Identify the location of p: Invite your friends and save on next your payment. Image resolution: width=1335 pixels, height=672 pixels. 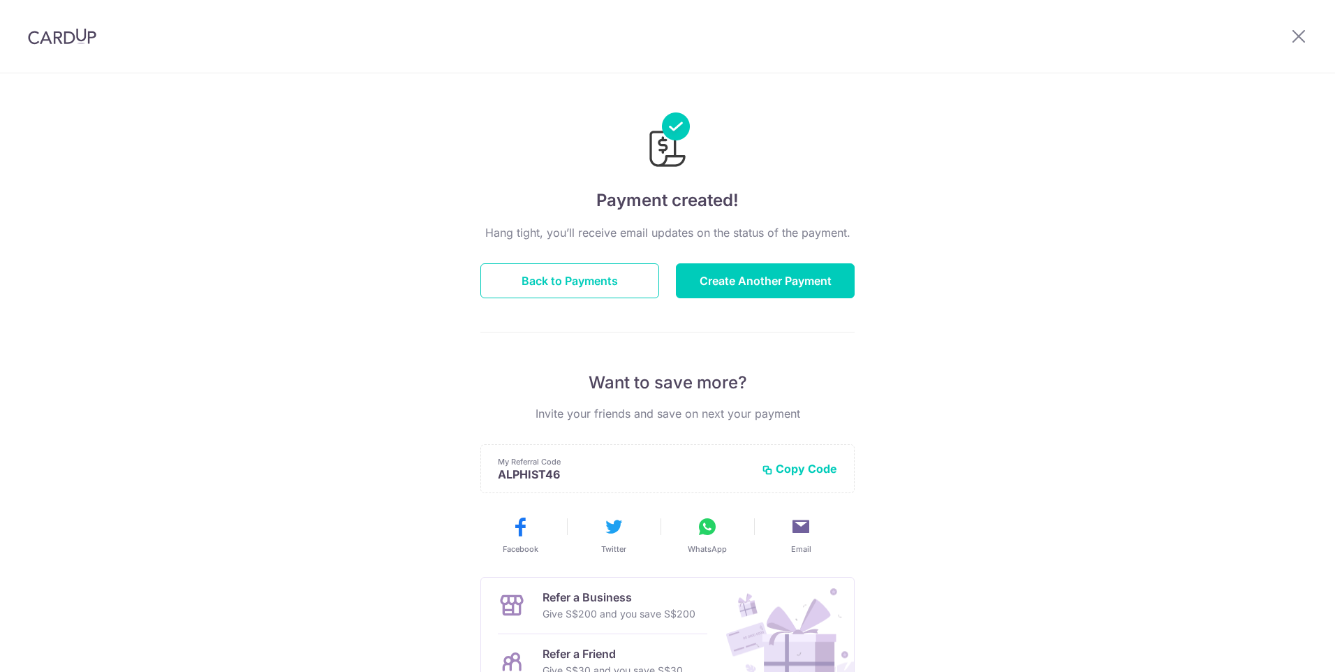
(668, 413).